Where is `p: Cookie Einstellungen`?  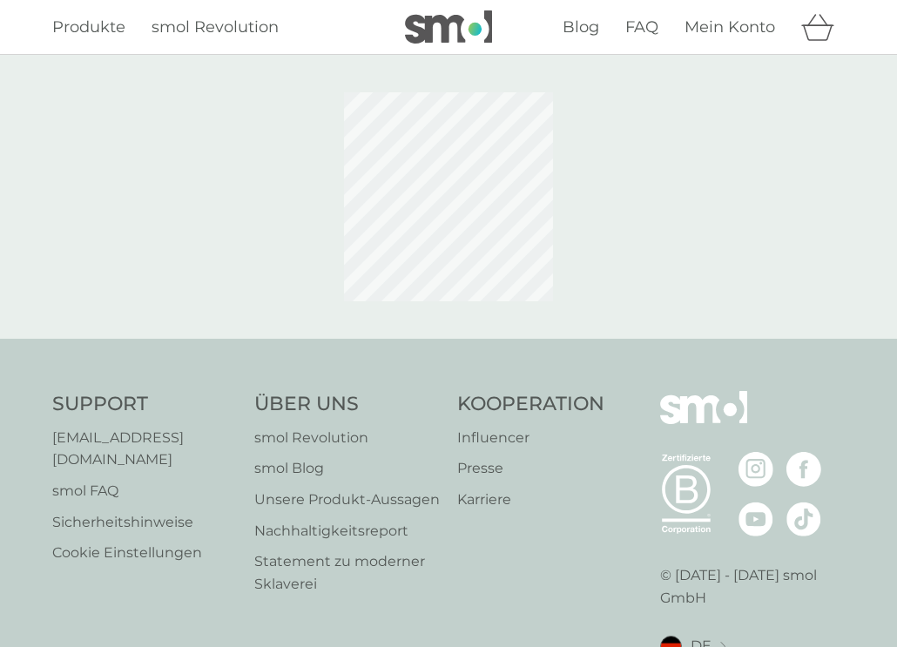 p: Cookie Einstellungen is located at coordinates (145, 553).